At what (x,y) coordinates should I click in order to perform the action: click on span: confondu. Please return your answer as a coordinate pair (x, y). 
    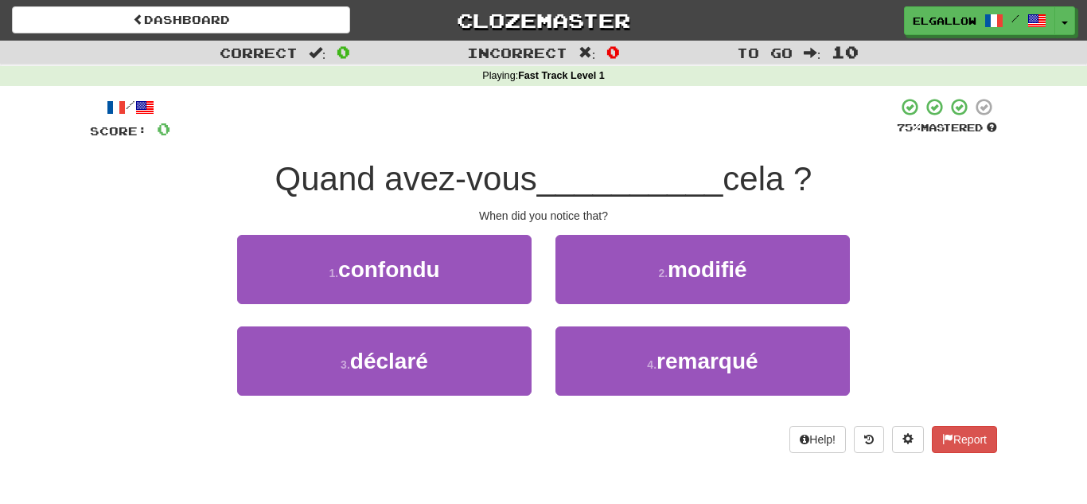
    Looking at the image, I should click on (389, 269).